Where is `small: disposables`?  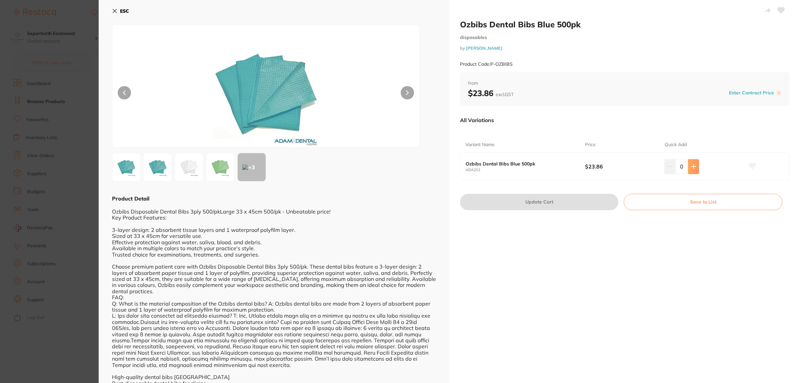
small: disposables is located at coordinates (625, 37).